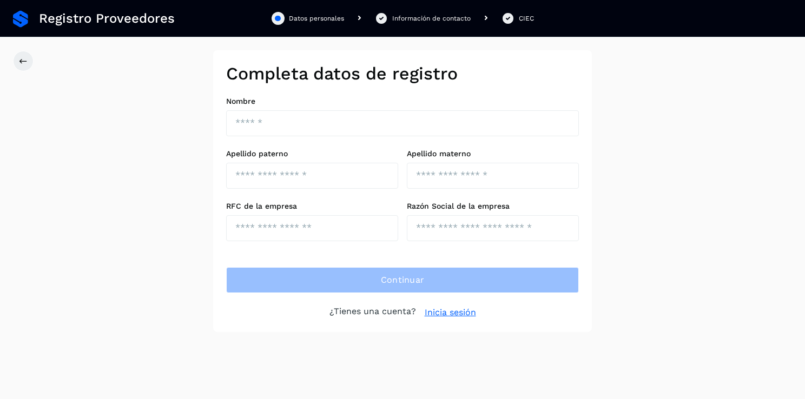  What do you see at coordinates (450, 313) in the screenshot?
I see `a: Inicia sesión` at bounding box center [450, 313].